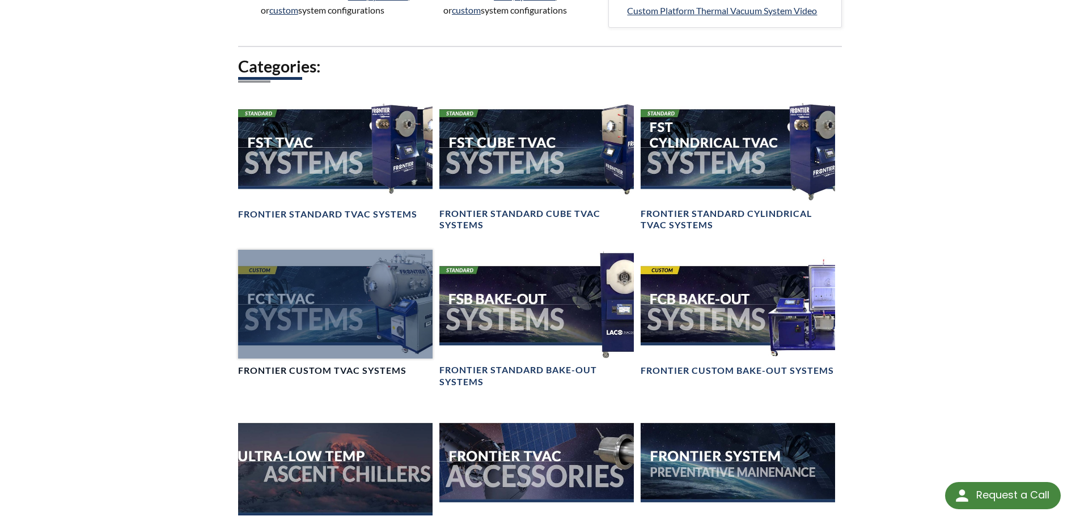 The width and height of the screenshot is (1080, 516). Describe the element at coordinates (962, 496) in the screenshot. I see `img: round button` at that location.